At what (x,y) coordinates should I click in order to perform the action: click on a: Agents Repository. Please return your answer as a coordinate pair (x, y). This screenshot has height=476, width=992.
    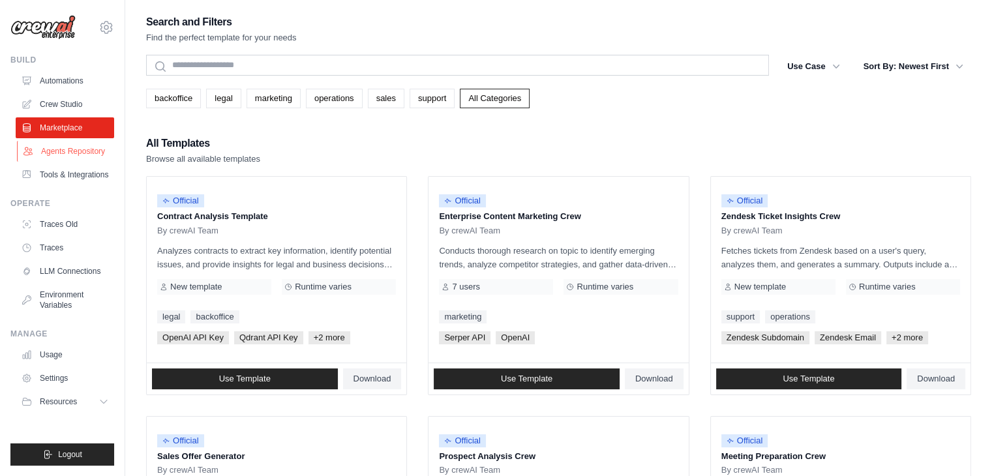
    Looking at the image, I should click on (66, 151).